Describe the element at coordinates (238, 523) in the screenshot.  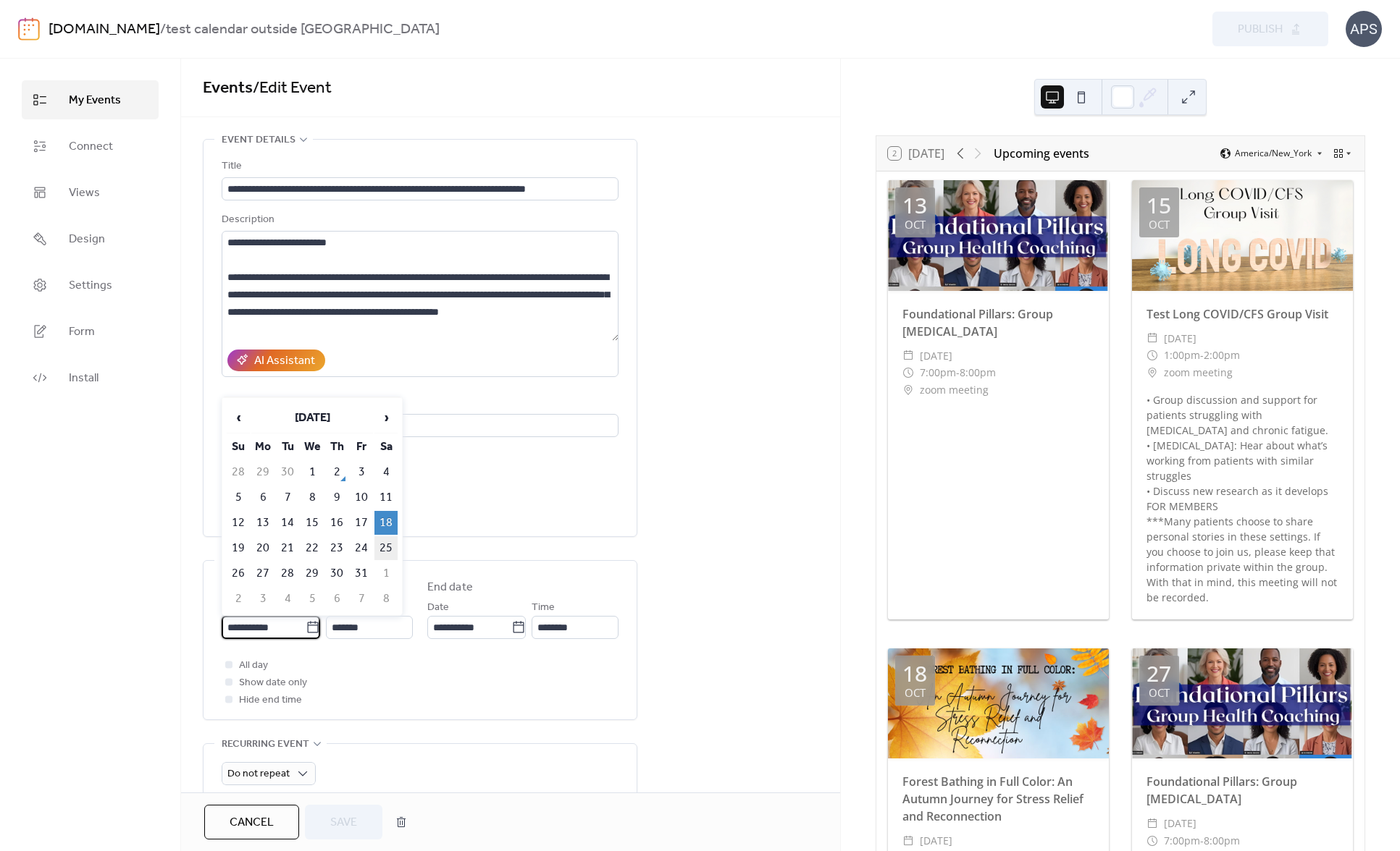
I see `td: 12` at that location.